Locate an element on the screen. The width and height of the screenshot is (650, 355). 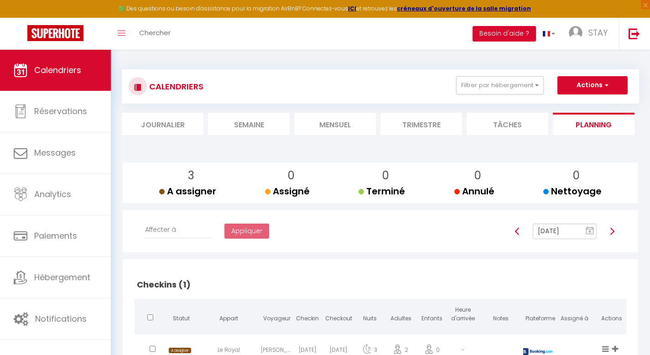
span: STAY is located at coordinates (598, 32).